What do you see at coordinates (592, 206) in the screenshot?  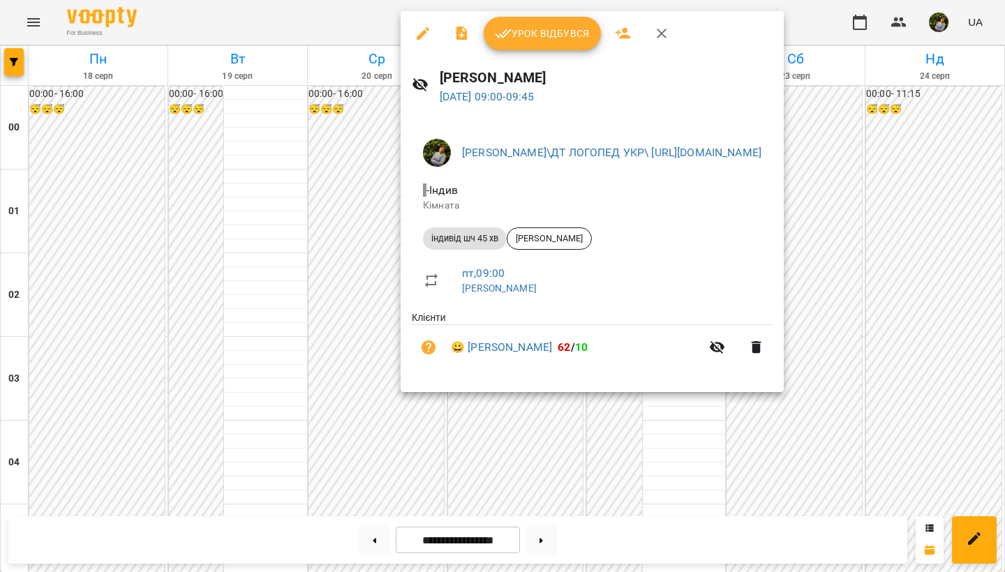 I see `p: Кімната` at bounding box center [592, 206].